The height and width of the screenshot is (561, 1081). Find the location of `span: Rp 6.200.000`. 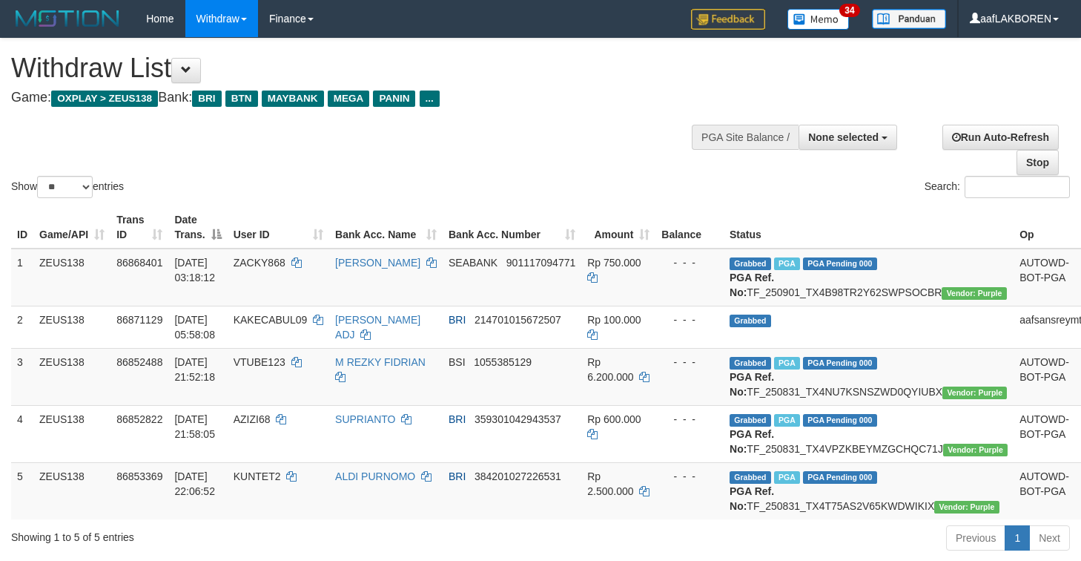

span: Rp 6.200.000 is located at coordinates (610, 369).